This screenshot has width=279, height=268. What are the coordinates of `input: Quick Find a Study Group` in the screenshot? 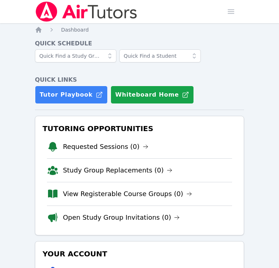 It's located at (76, 56).